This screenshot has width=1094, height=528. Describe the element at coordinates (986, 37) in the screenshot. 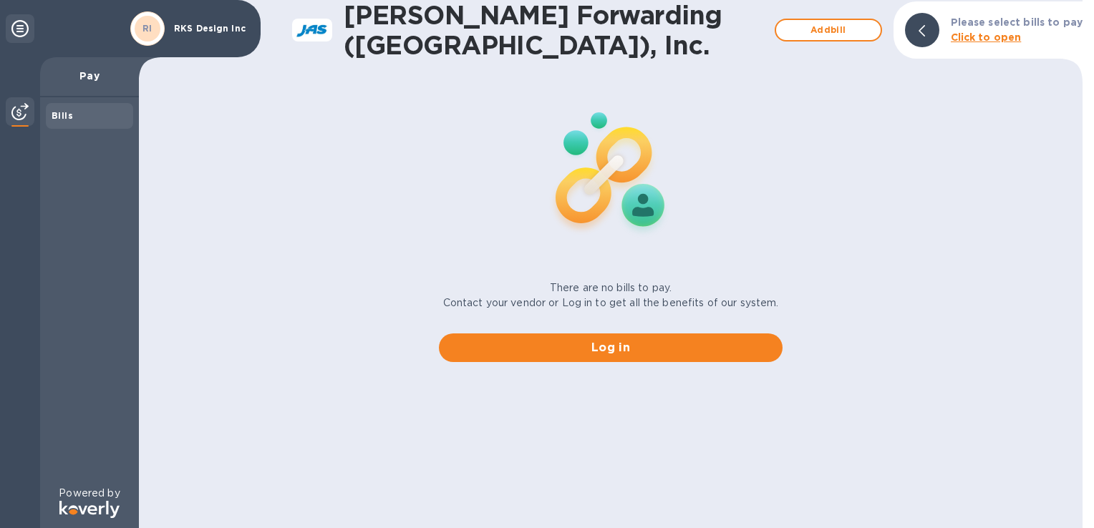

I see `b: Click to open` at that location.